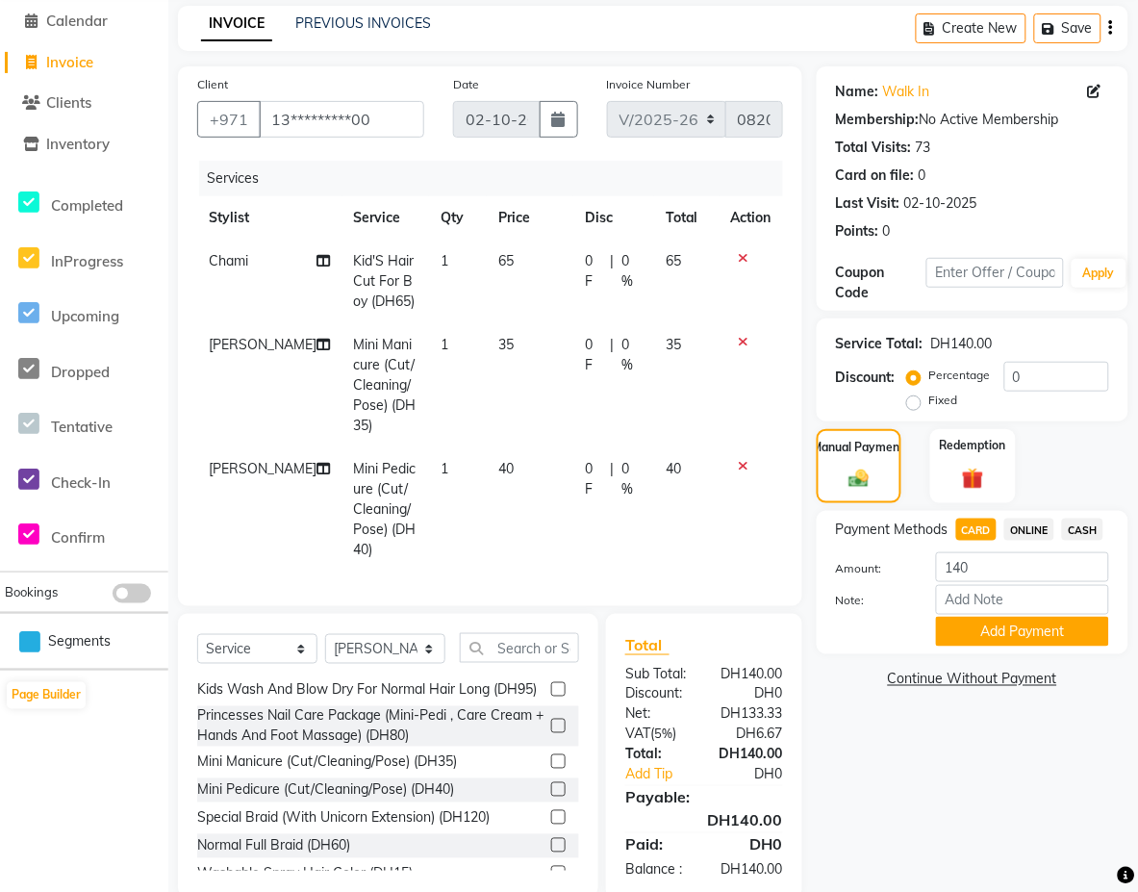 This screenshot has width=1138, height=892. I want to click on th: Price, so click(530, 217).